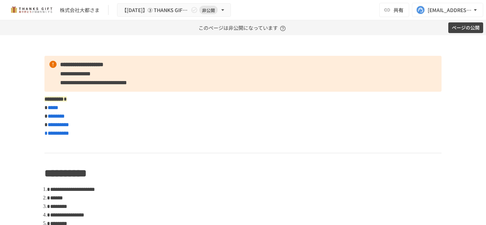 This screenshot has width=486, height=225. What do you see at coordinates (80, 10) in the screenshot?
I see `div: 株式会社大都さま` at bounding box center [80, 10].